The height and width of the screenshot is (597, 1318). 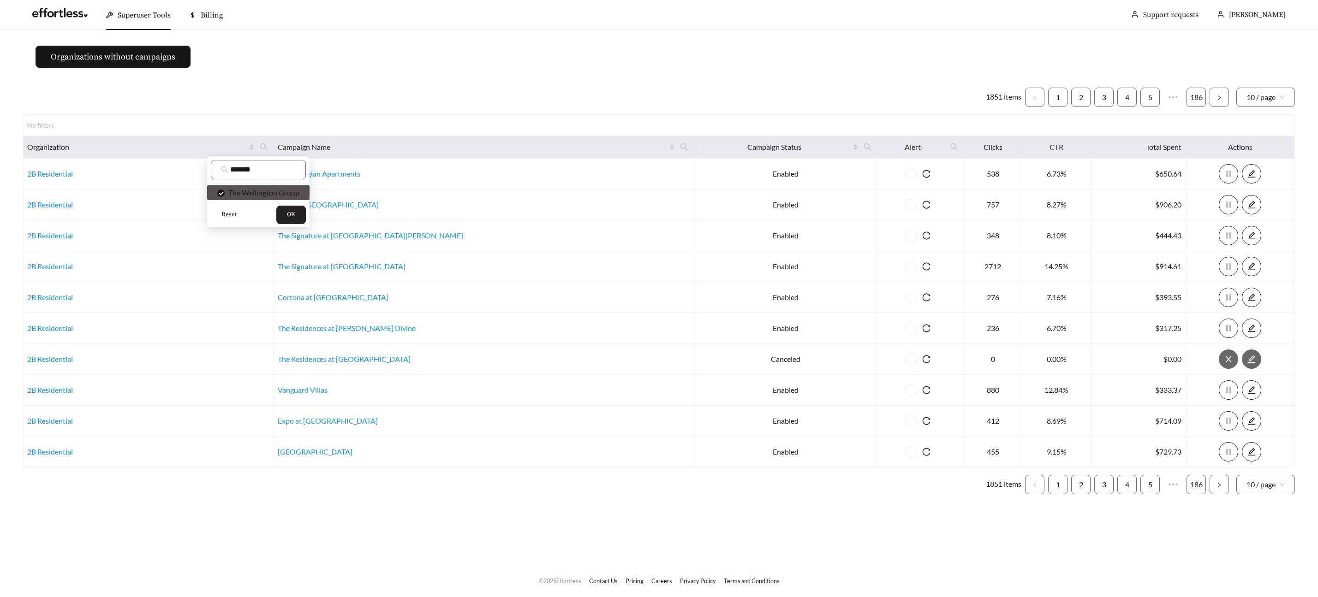 What do you see at coordinates (1139, 298) in the screenshot?
I see `td: $393.55` at bounding box center [1139, 298].